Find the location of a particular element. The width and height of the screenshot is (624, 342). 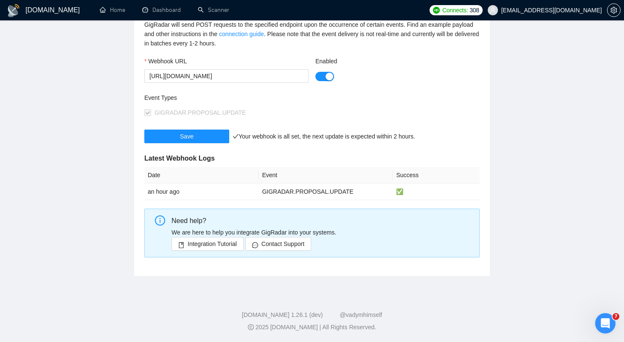

span: smiley reaction is located at coordinates (168, 262).